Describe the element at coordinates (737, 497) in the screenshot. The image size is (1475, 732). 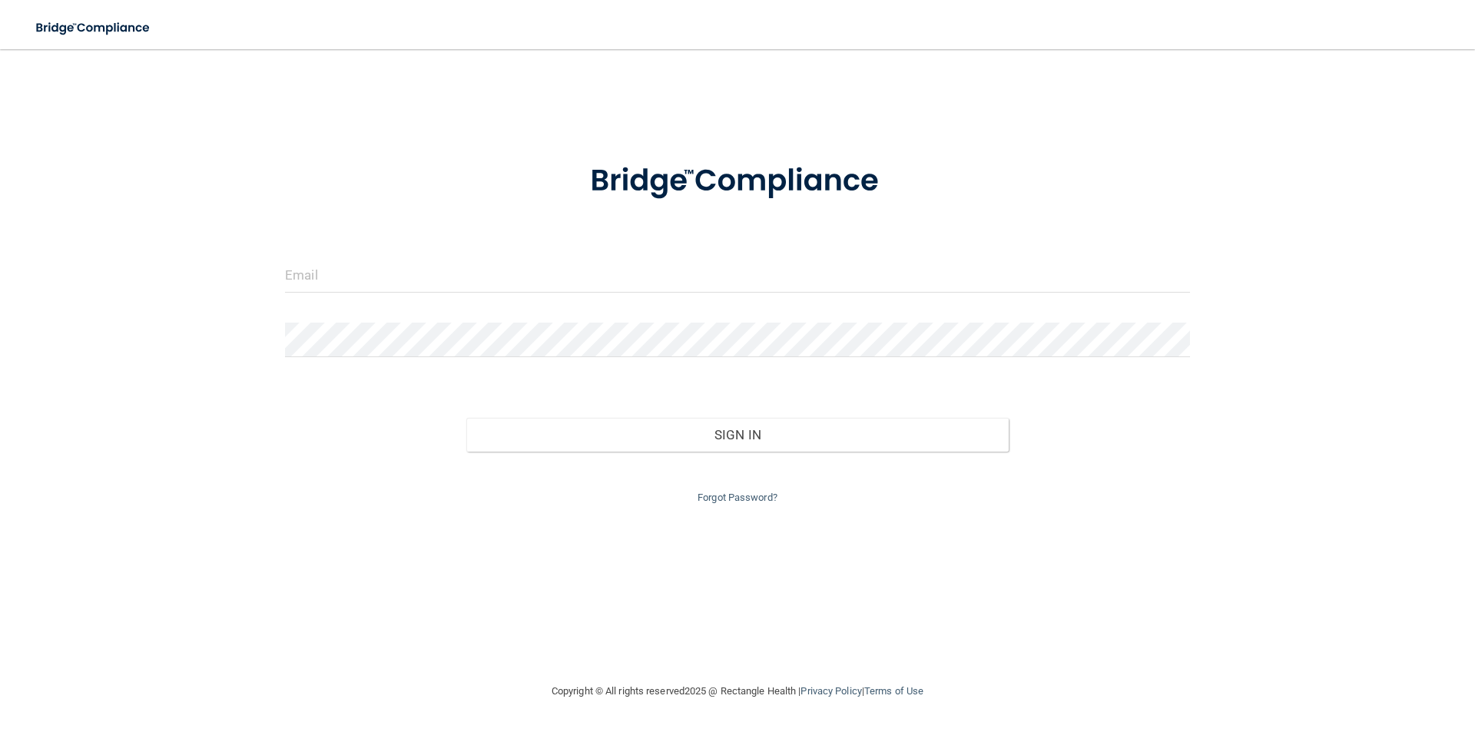
I see `a: Forgot Password?` at that location.